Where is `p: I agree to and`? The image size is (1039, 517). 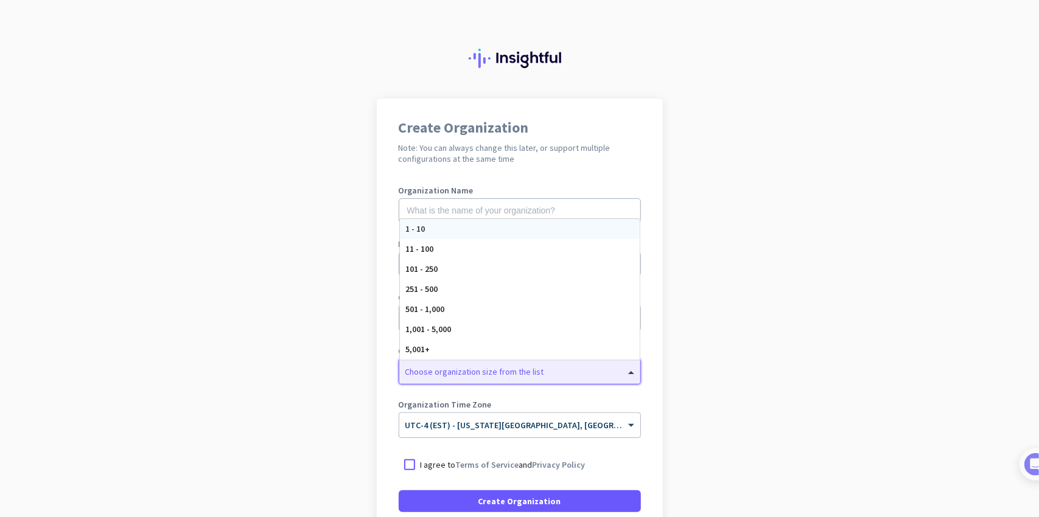 p: I agree to and is located at coordinates (503, 465).